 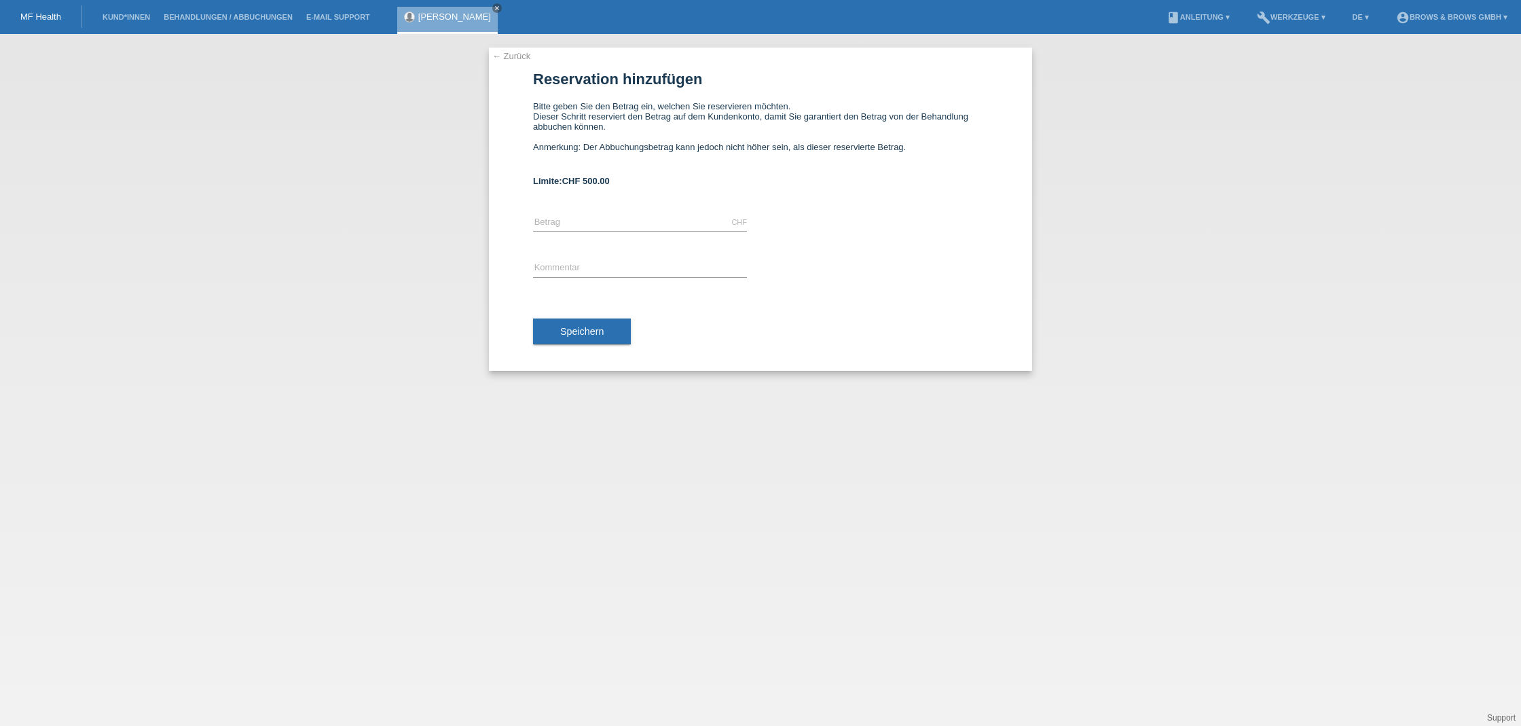 I want to click on i: build, so click(x=1263, y=18).